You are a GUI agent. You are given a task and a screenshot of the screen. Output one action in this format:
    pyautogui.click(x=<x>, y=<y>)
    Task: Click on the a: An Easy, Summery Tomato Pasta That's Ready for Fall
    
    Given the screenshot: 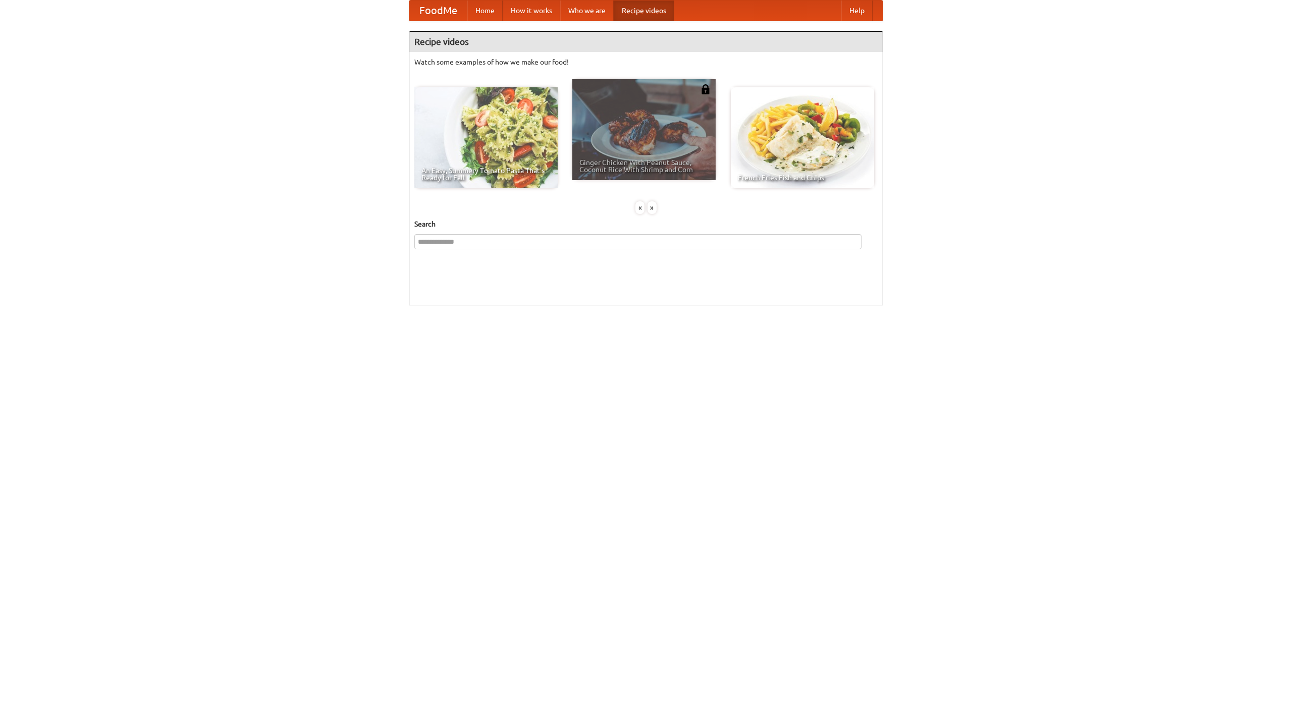 What is the action you would take?
    pyautogui.click(x=486, y=138)
    